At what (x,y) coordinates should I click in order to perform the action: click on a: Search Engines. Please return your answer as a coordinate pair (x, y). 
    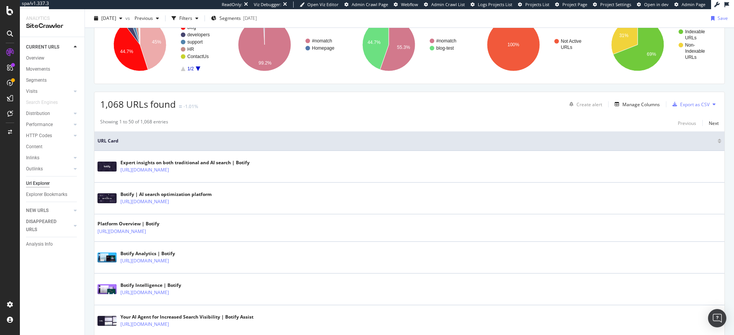
    Looking at the image, I should click on (46, 102).